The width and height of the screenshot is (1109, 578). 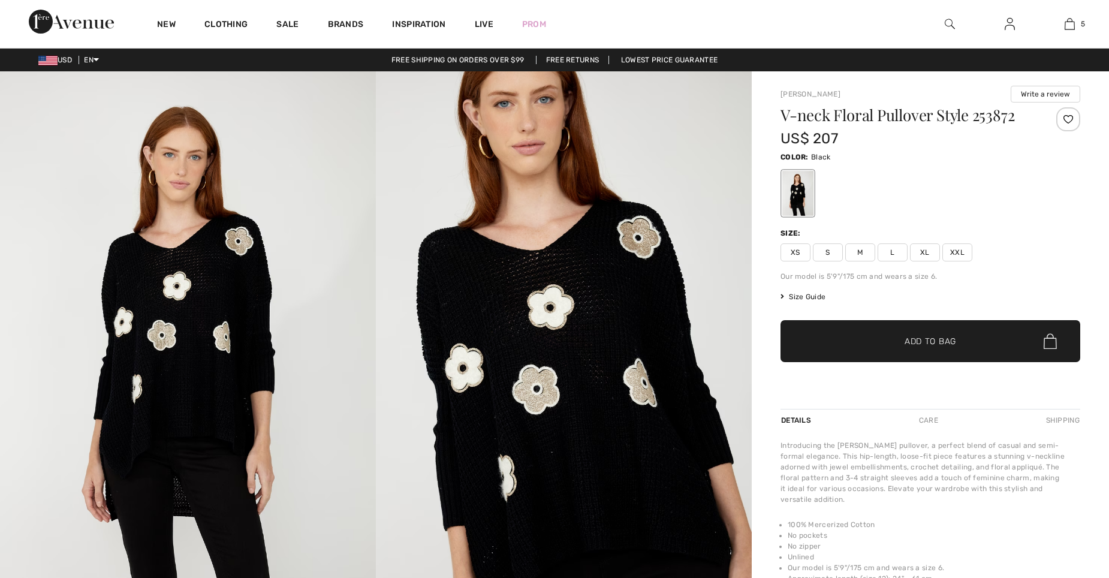 I want to click on li: Unlined, so click(x=934, y=557).